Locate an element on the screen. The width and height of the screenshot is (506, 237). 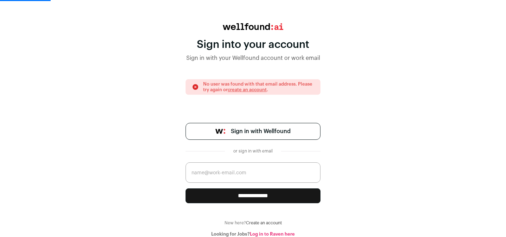
a: Create an account is located at coordinates (264, 223).